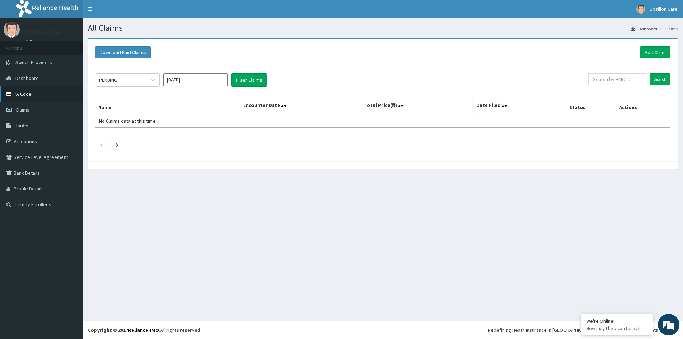 This screenshot has width=683, height=339. What do you see at coordinates (34, 62) in the screenshot?
I see `span: Switch Providers` at bounding box center [34, 62].